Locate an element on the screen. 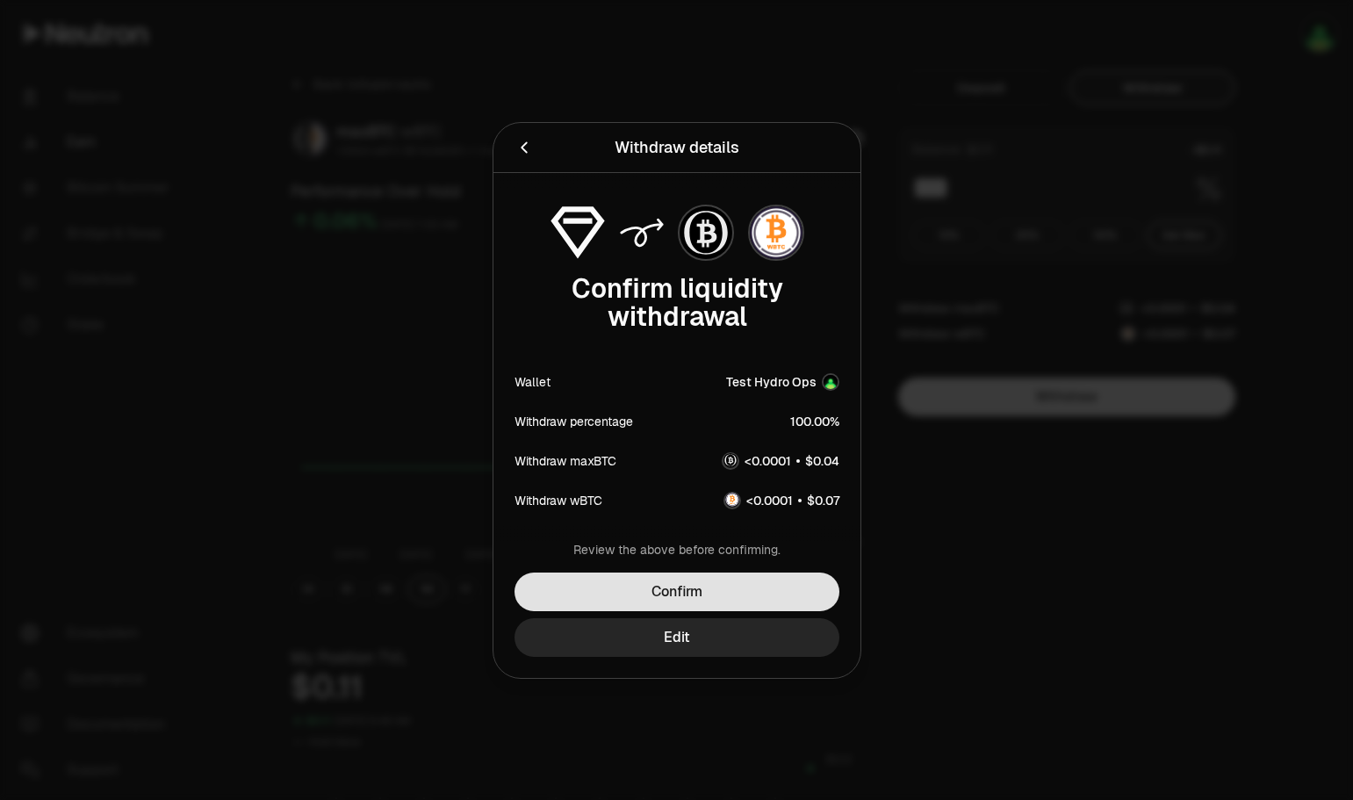  div: Withdraw wBTC is located at coordinates (559, 500).